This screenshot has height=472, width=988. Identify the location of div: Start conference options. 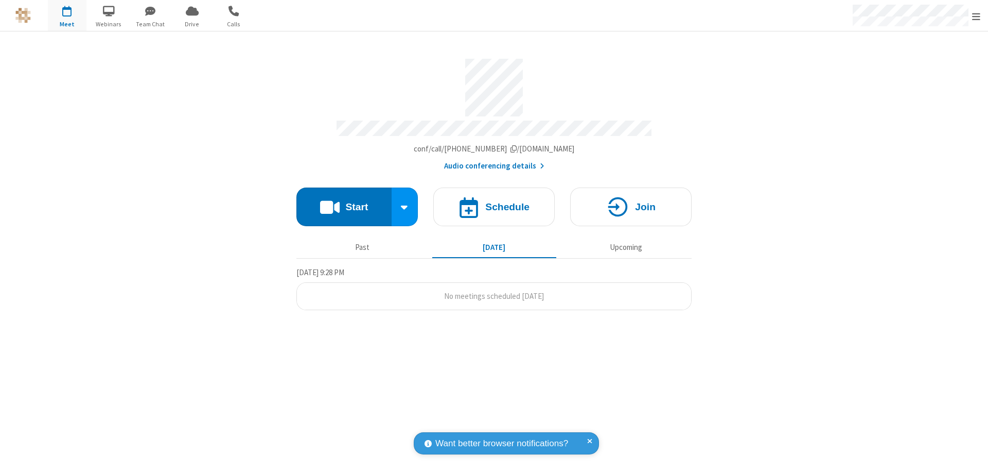
(405, 206).